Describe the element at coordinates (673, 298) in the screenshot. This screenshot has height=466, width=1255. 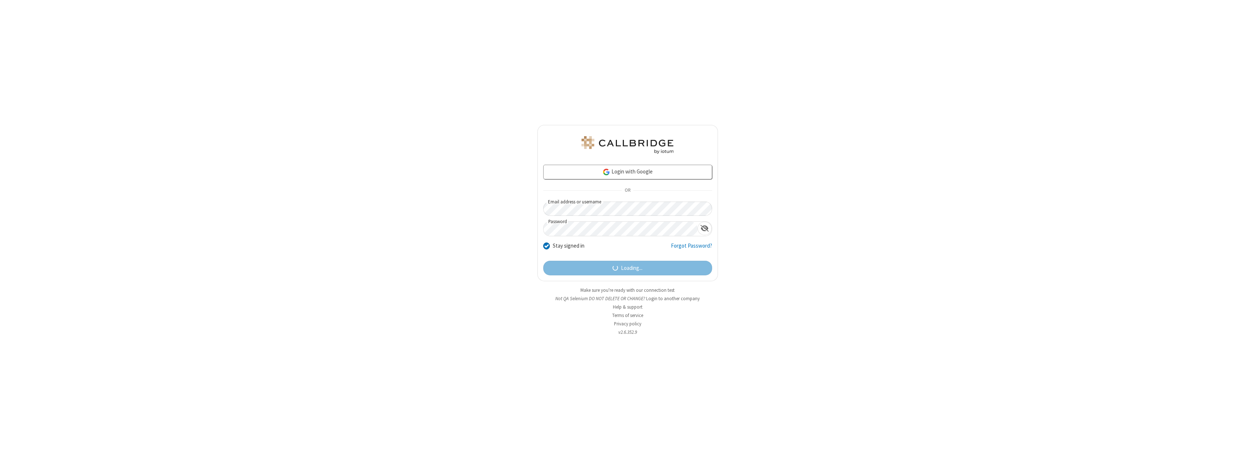
I see `button: Login to another company` at that location.